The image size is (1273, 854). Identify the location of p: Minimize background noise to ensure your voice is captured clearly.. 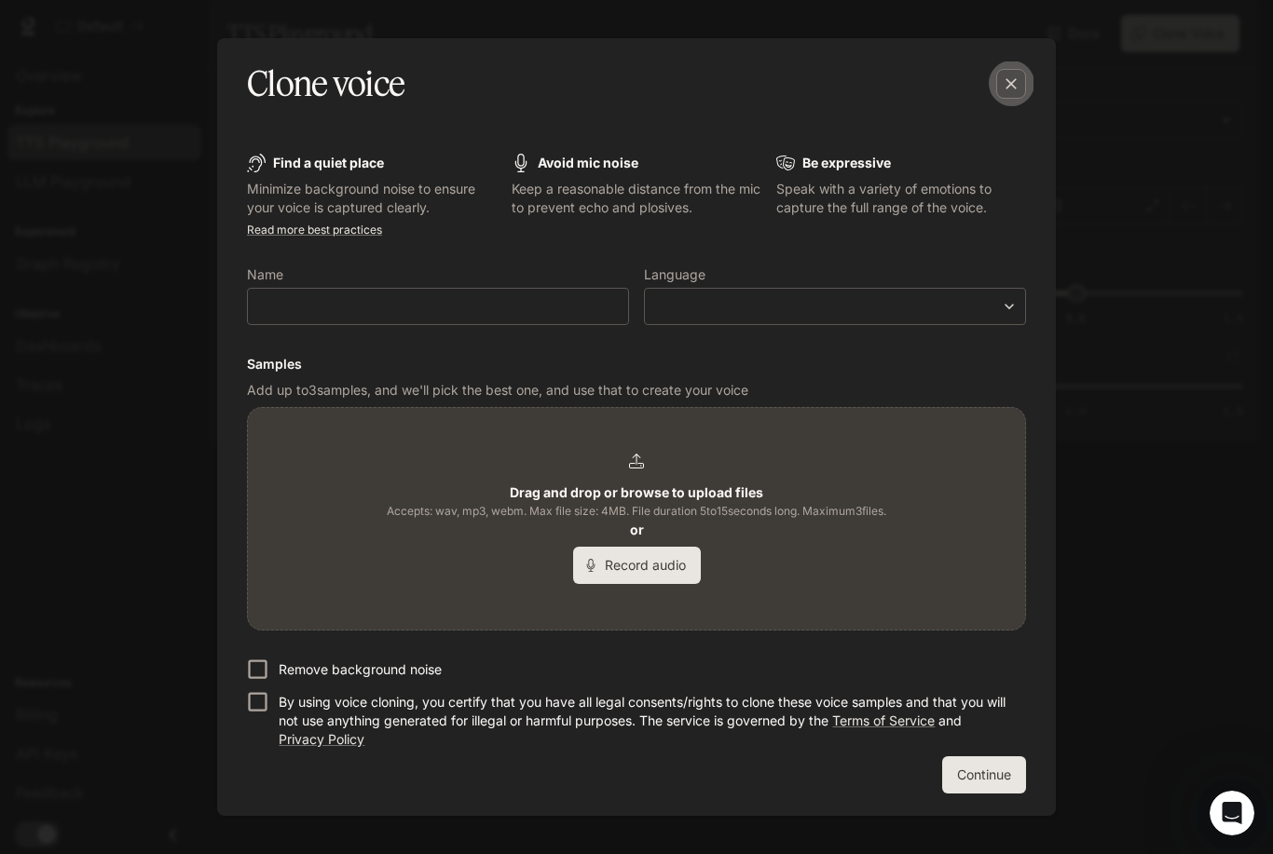
(372, 198).